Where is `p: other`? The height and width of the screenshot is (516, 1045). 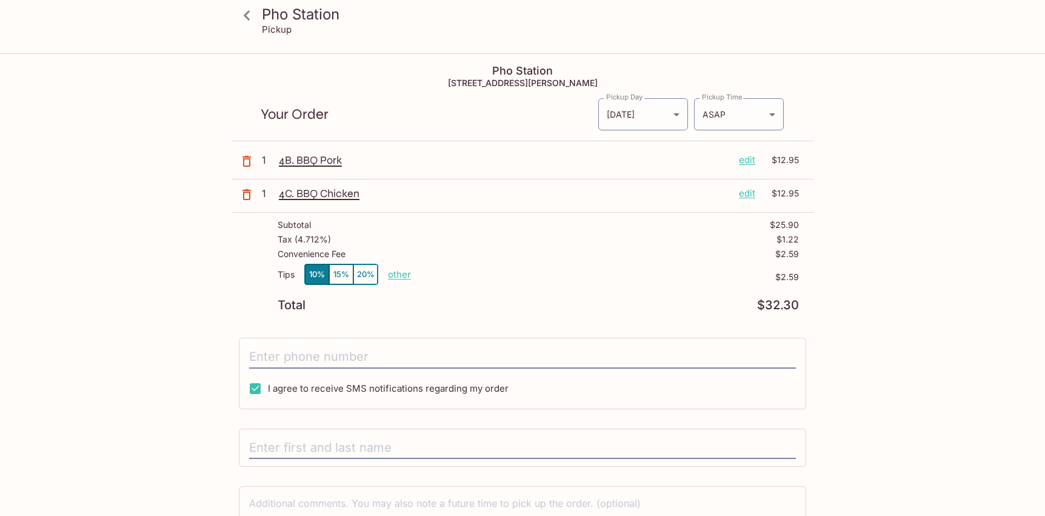
p: other is located at coordinates (400, 274).